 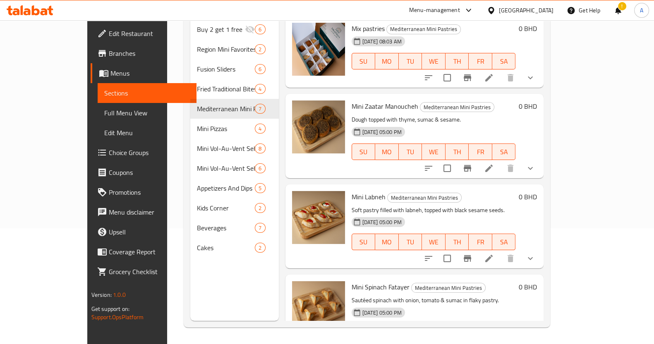 What do you see at coordinates (226, 188) in the screenshot?
I see `span: Appetizers And Dips` at bounding box center [226, 188].